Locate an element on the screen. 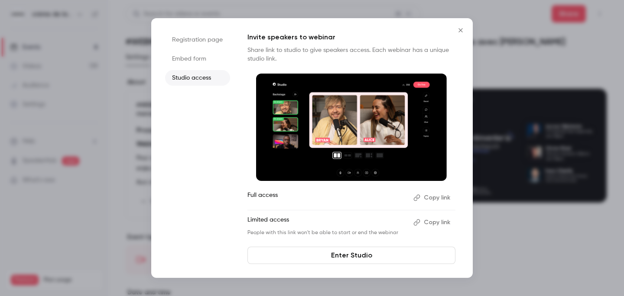 The image size is (624, 296). p: Share link to studio to give speakers access. Each webinar has a unique studio link. is located at coordinates (351, 55).